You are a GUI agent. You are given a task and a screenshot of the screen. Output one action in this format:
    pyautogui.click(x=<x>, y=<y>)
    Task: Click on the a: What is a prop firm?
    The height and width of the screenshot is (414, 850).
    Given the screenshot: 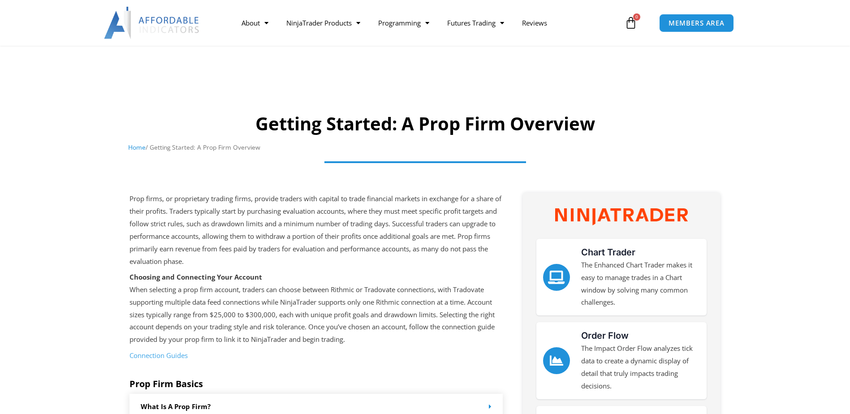 What is the action you would take?
    pyautogui.click(x=176, y=406)
    